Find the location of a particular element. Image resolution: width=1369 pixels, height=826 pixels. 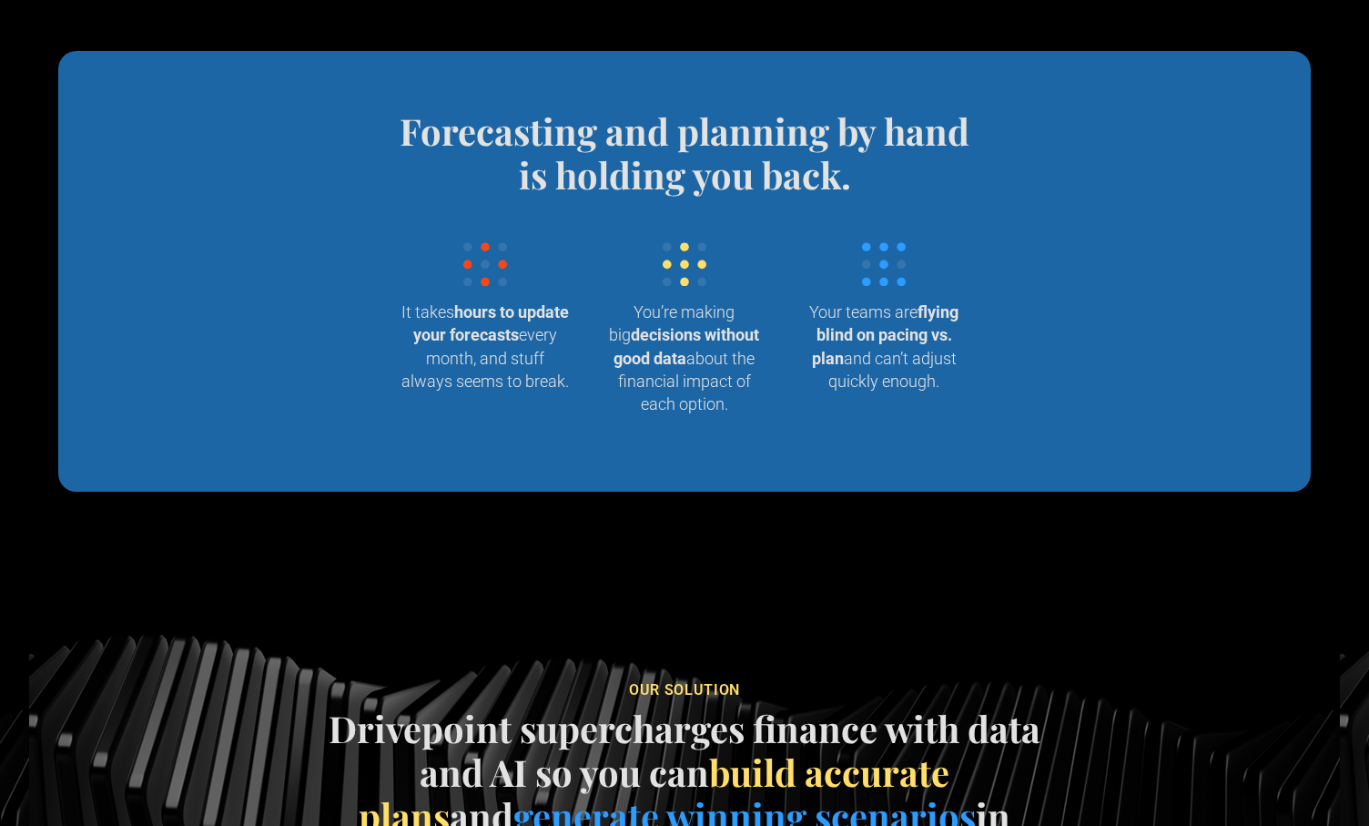

p: Your teams are and can’t adjust quickly enough. is located at coordinates (884, 346).